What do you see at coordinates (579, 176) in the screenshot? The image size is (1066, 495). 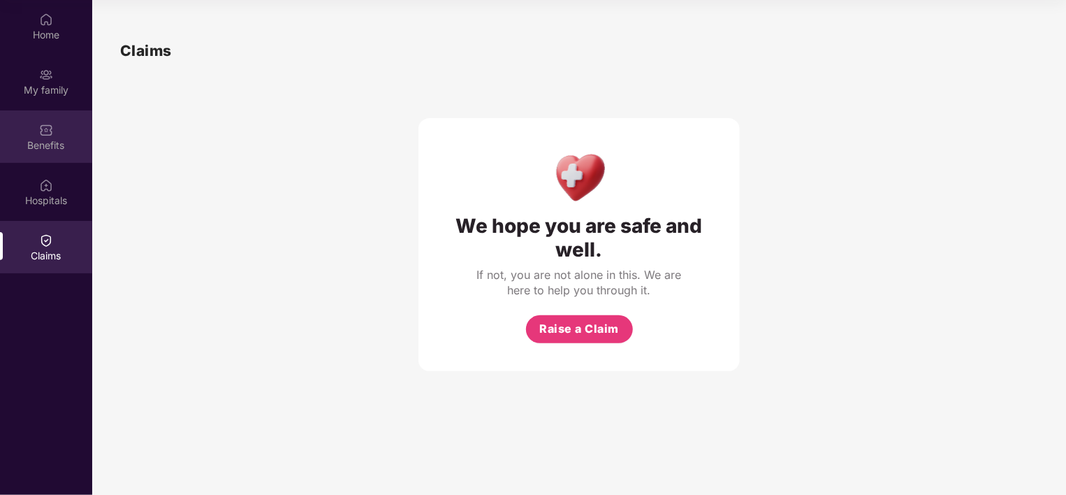 I see `img: Health Care` at bounding box center [579, 176].